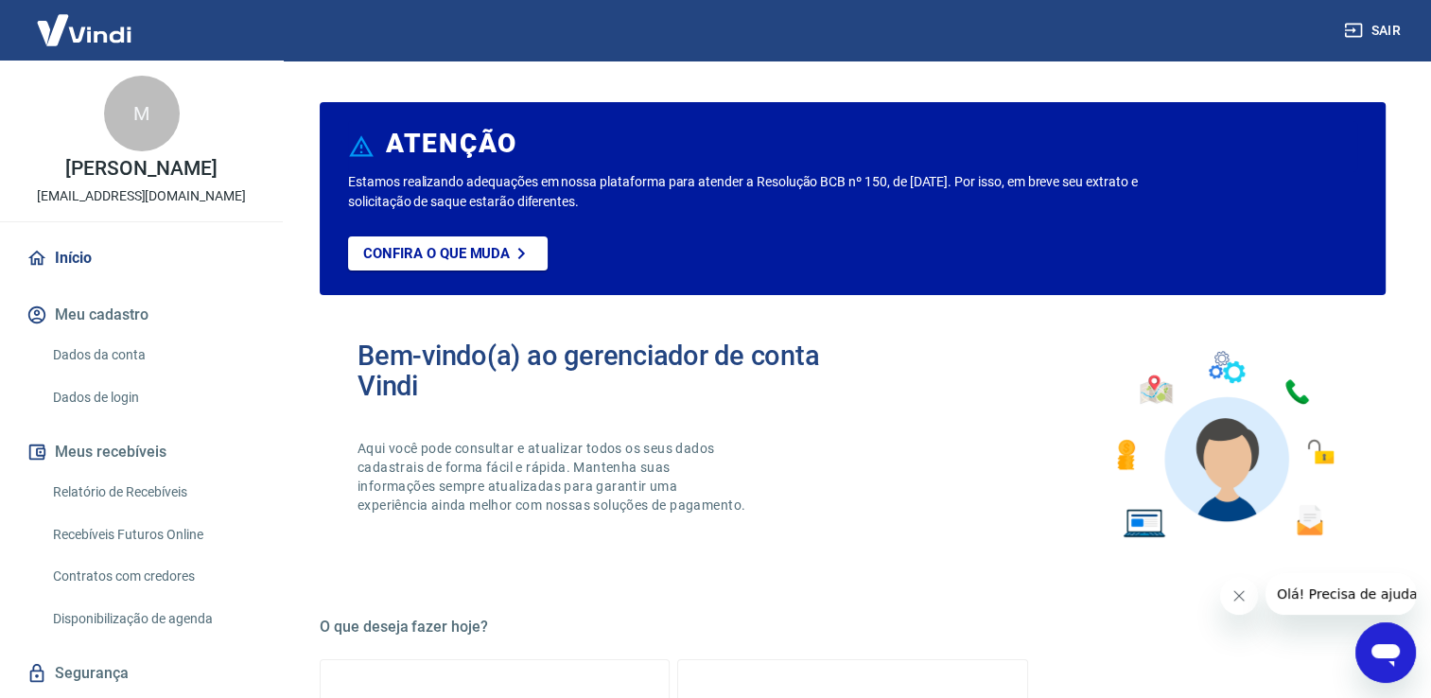  Describe the element at coordinates (141, 673) in the screenshot. I see `a: Segurança` at that location.